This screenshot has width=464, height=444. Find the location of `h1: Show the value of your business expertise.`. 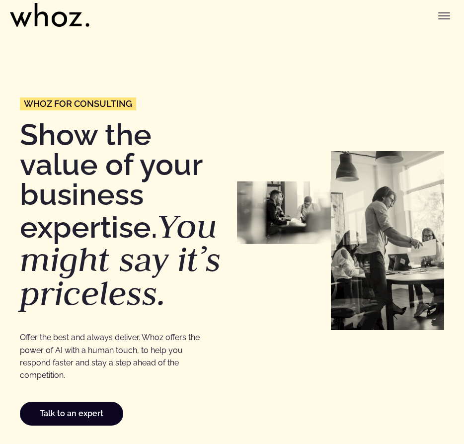

h1: Show the value of your business expertise. is located at coordinates (123, 215).